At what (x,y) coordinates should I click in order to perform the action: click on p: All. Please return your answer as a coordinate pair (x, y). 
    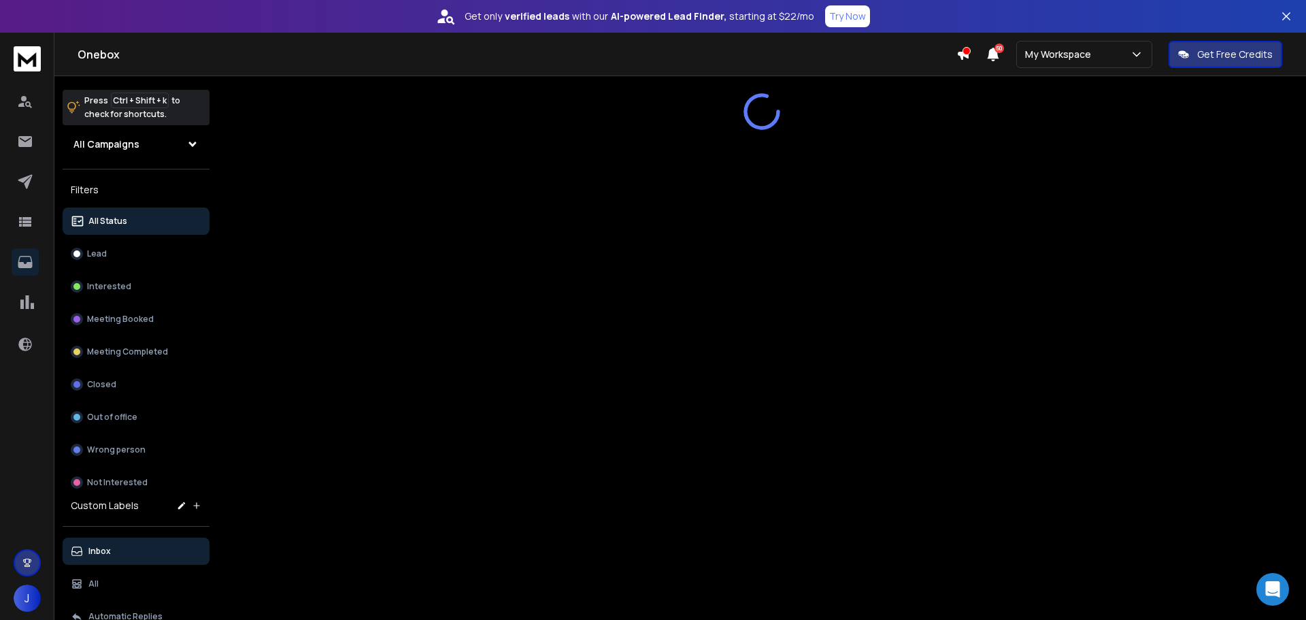
    Looking at the image, I should click on (93, 584).